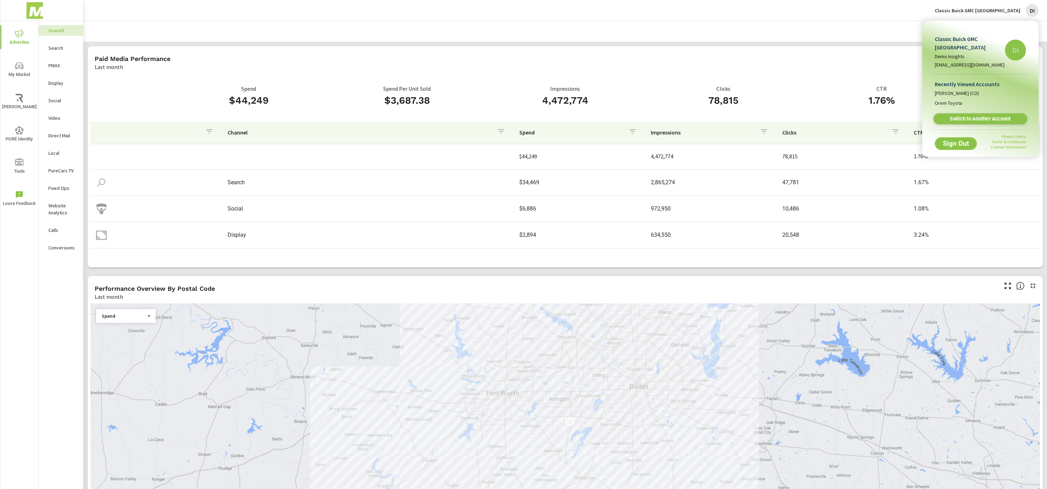  I want to click on a: Privacy Policy, so click(1014, 137).